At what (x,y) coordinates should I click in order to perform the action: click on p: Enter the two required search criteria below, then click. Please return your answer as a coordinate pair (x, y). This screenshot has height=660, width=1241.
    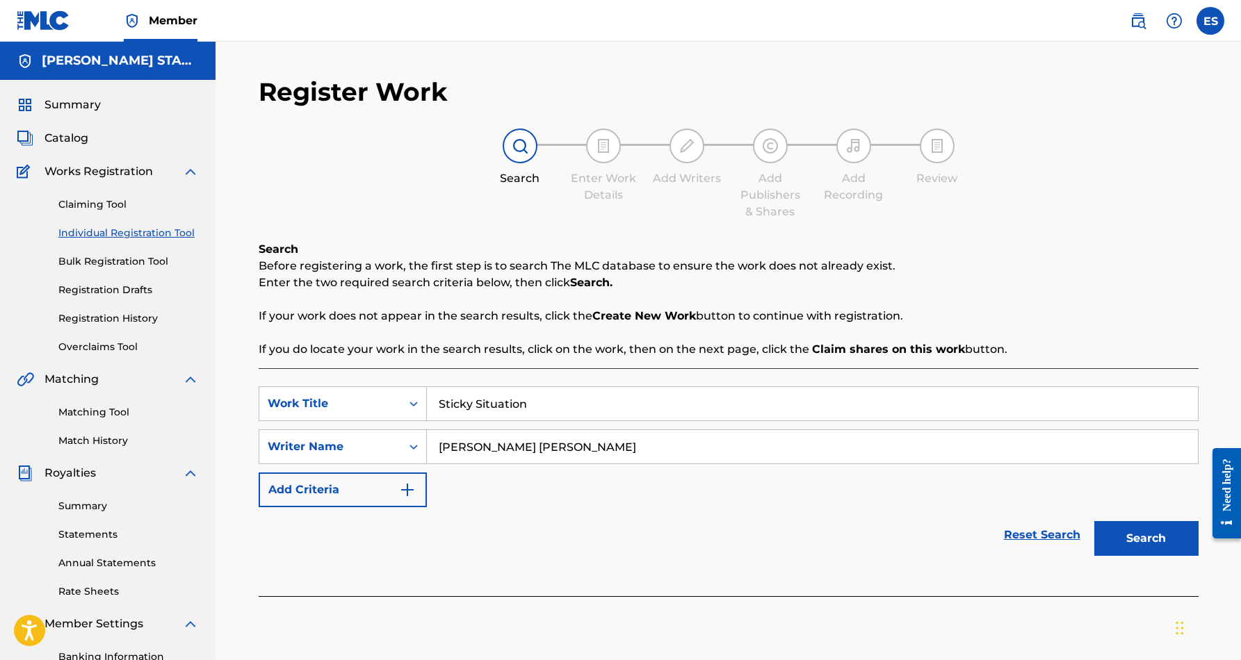
    Looking at the image, I should click on (729, 283).